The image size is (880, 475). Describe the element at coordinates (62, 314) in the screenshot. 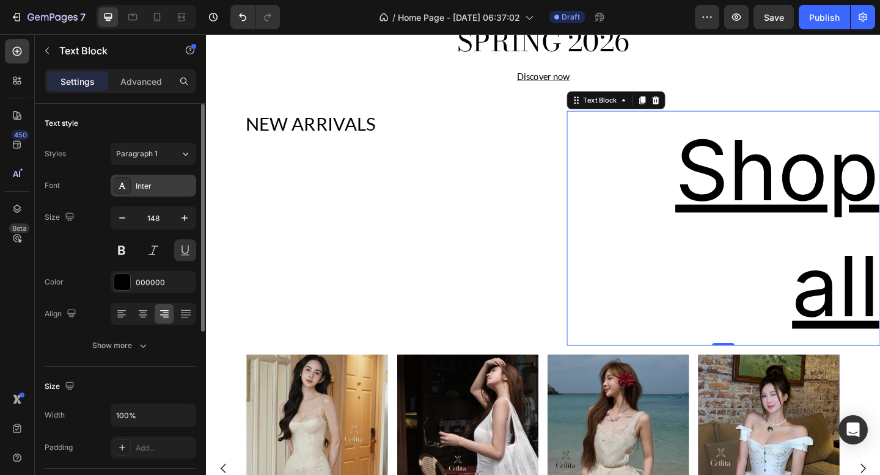

I see `div: Align` at that location.